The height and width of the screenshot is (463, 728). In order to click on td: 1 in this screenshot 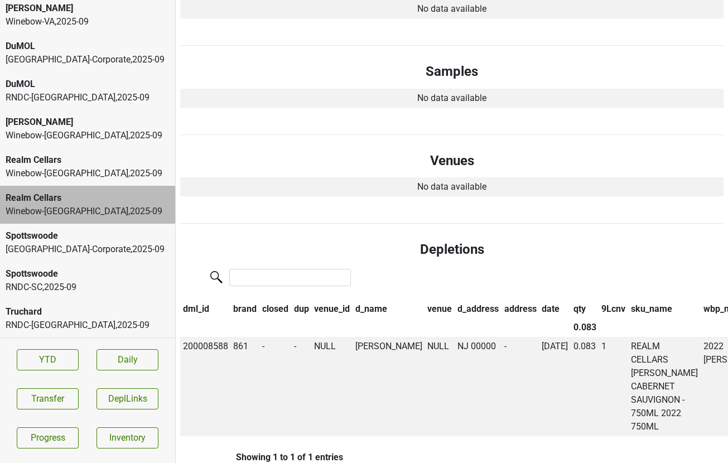, I will do `click(614, 387)`.